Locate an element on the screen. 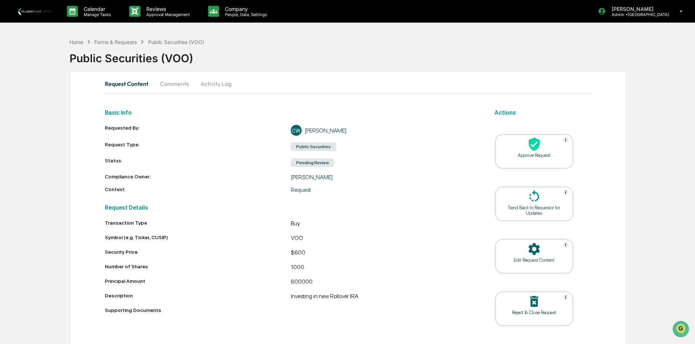 This screenshot has height=344, width=695. div: Reject & Close Request is located at coordinates (534, 312).